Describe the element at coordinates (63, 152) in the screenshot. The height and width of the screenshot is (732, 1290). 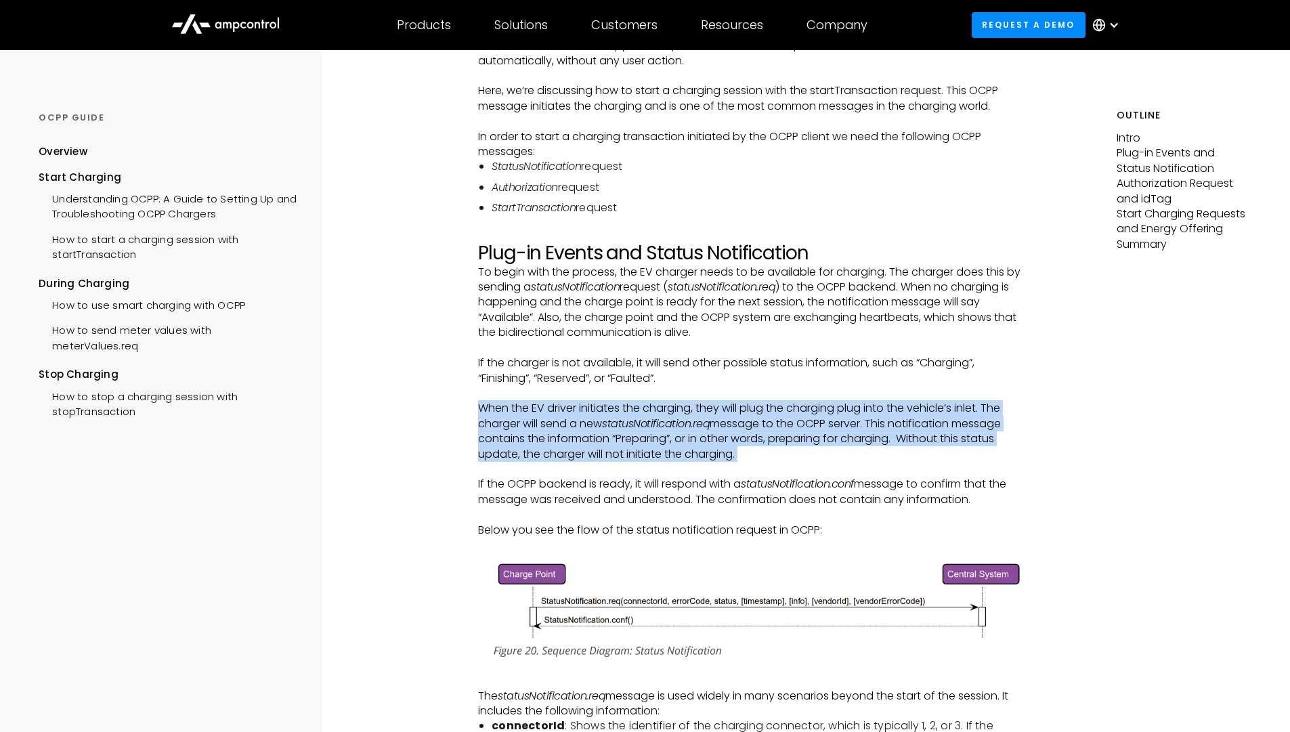
I see `div: Overview` at that location.